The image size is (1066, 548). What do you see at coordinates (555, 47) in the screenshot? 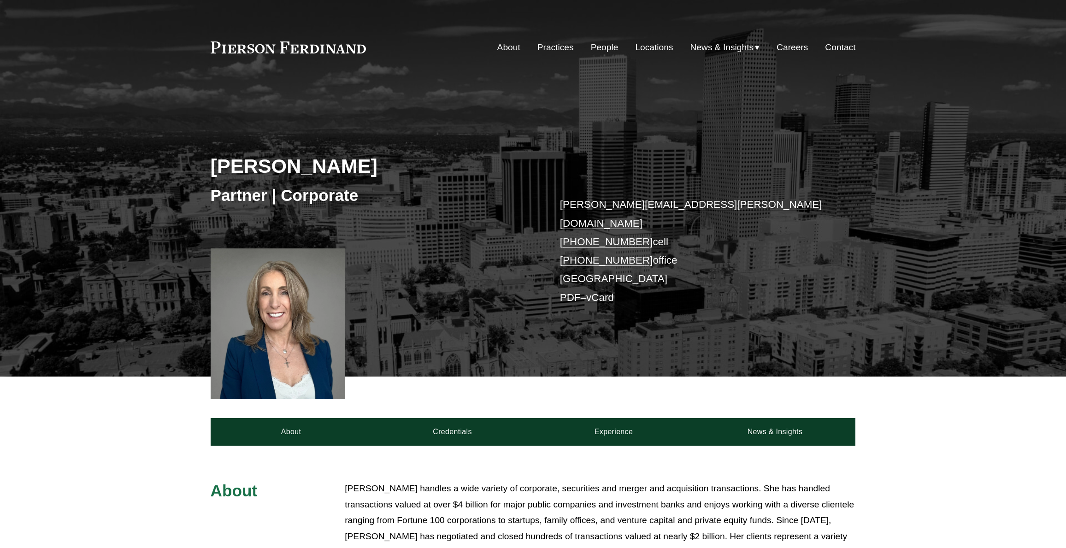
I see `a: Practices` at bounding box center [555, 47].